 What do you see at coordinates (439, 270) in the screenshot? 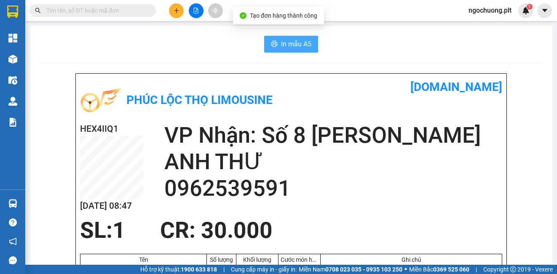
I see `span: Miền Bắc` at bounding box center [439, 270].